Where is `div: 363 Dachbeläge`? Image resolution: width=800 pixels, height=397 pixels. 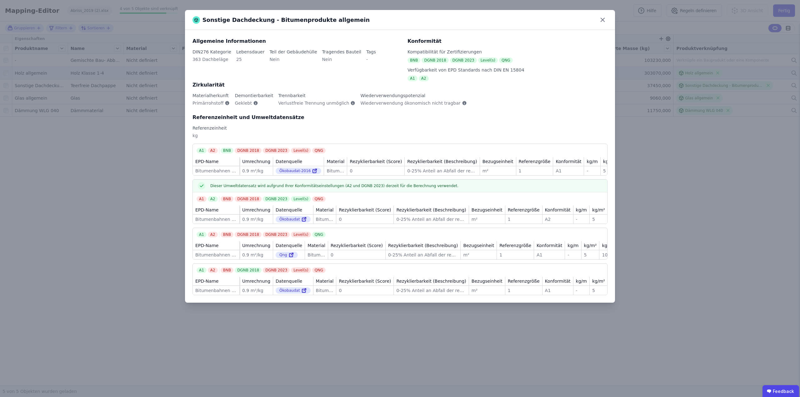
div: 363 Dachbeläge is located at coordinates (212, 62).